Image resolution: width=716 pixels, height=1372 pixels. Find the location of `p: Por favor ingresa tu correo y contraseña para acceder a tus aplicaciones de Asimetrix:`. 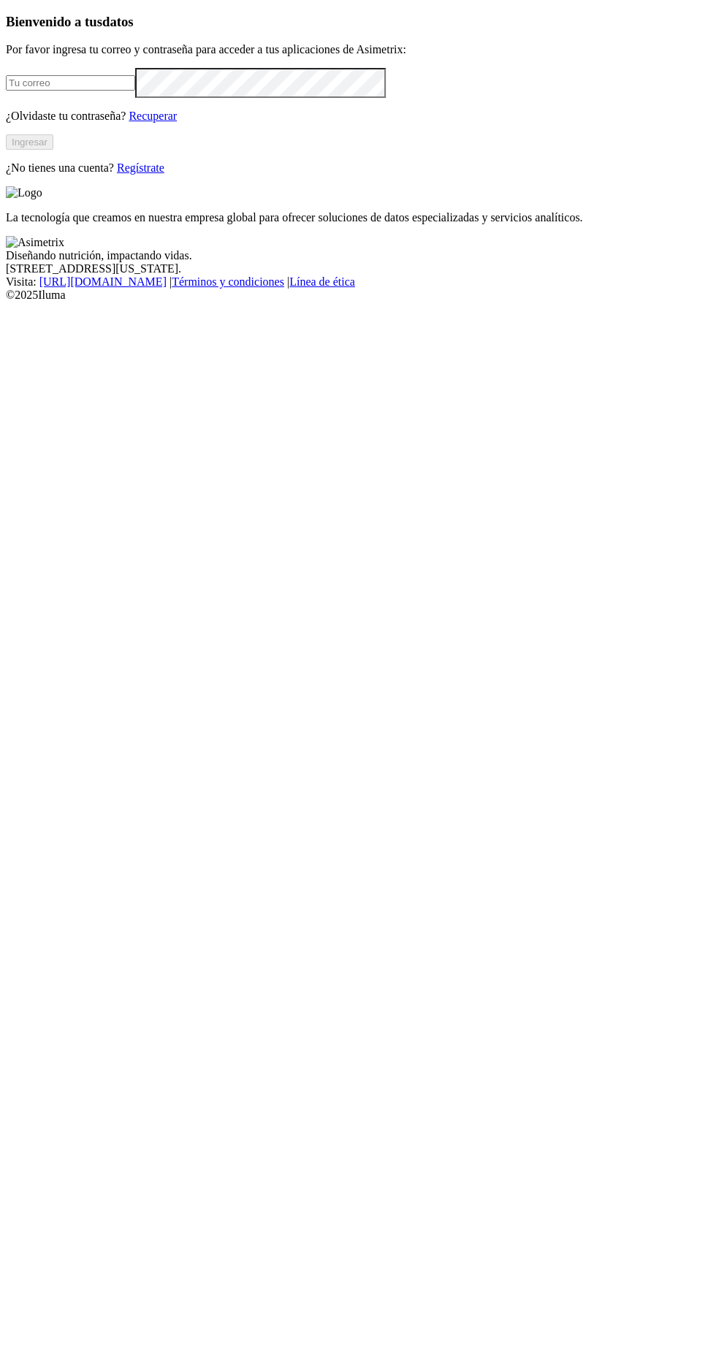

p: Por favor ingresa tu correo y contraseña para acceder a tus aplicaciones de Asimetrix: is located at coordinates (358, 50).